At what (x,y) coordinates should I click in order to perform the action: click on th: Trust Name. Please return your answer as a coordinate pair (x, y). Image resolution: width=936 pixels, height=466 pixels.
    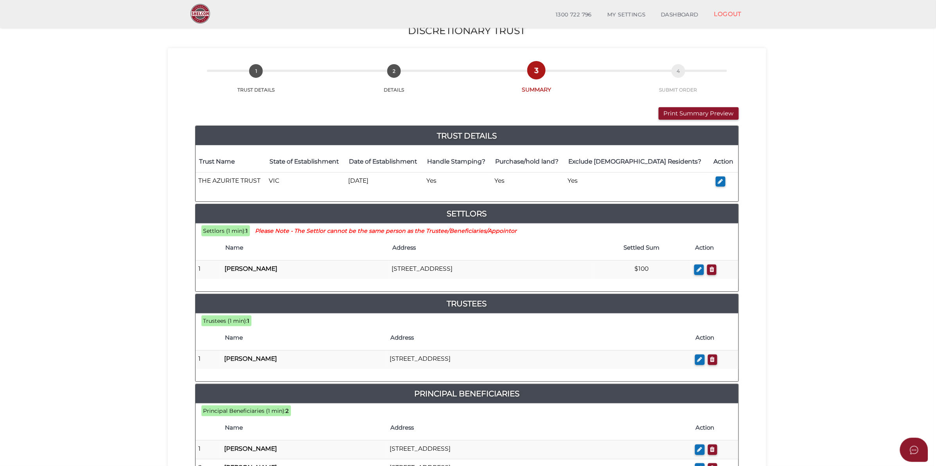
    Looking at the image, I should click on (231, 162).